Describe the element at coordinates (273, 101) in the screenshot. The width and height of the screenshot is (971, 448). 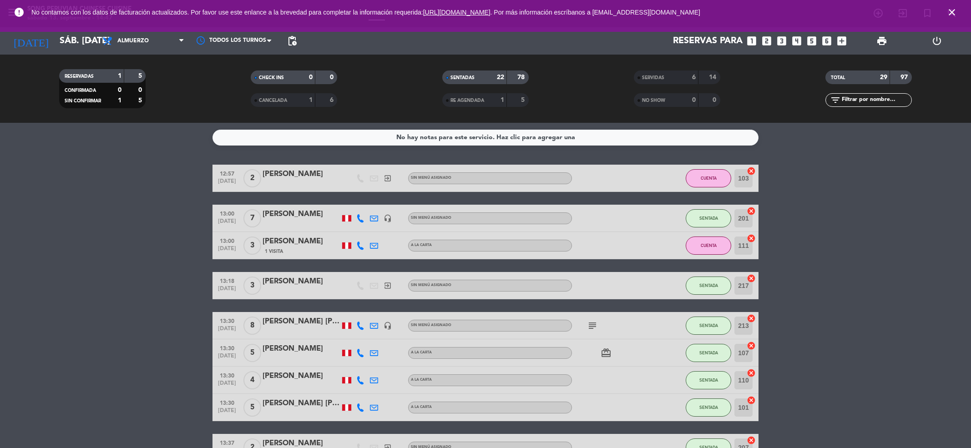
I see `span: CANCELADA` at that location.